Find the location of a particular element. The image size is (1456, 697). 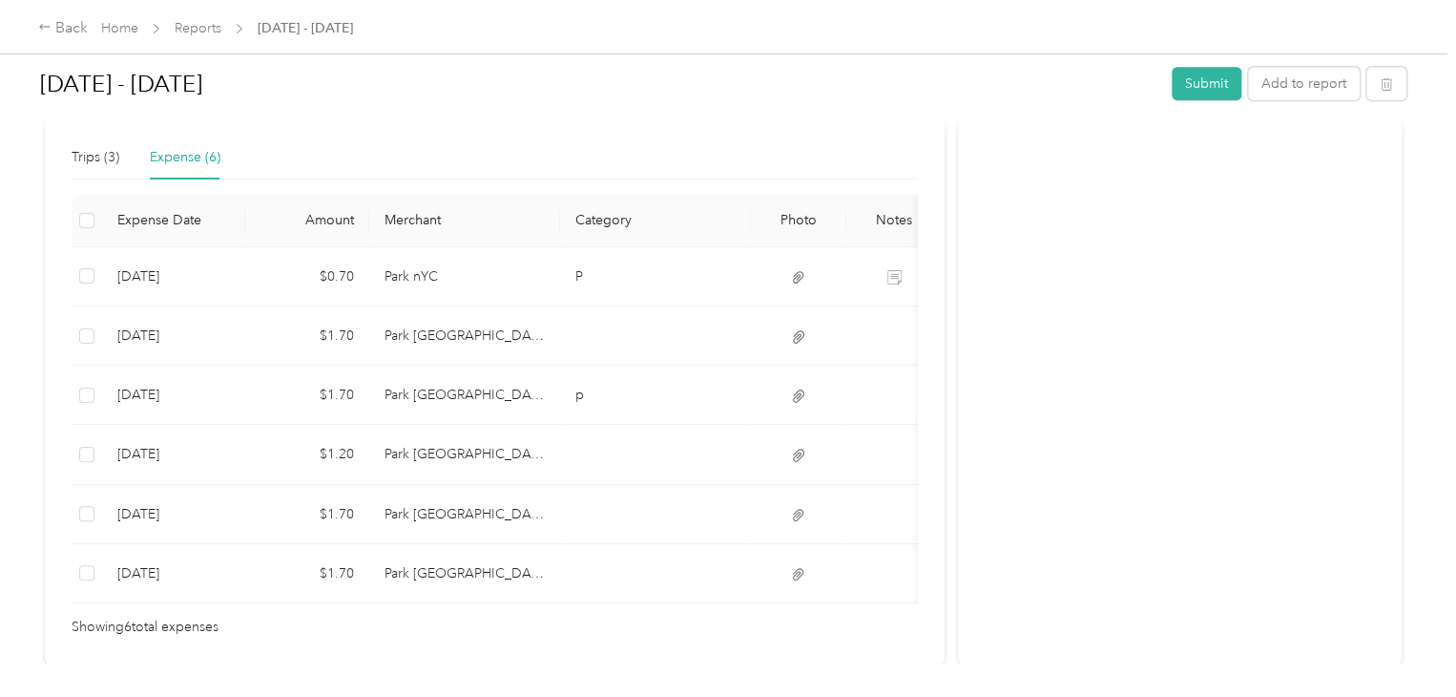

td: Park nYC is located at coordinates (465, 277).